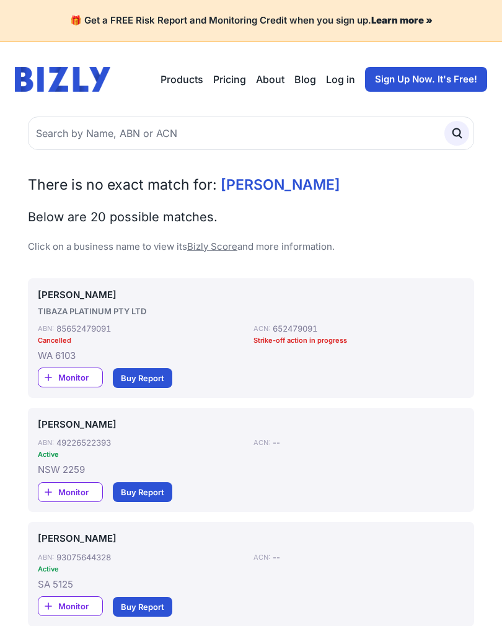  Describe the element at coordinates (305, 79) in the screenshot. I see `a: Blog` at that location.